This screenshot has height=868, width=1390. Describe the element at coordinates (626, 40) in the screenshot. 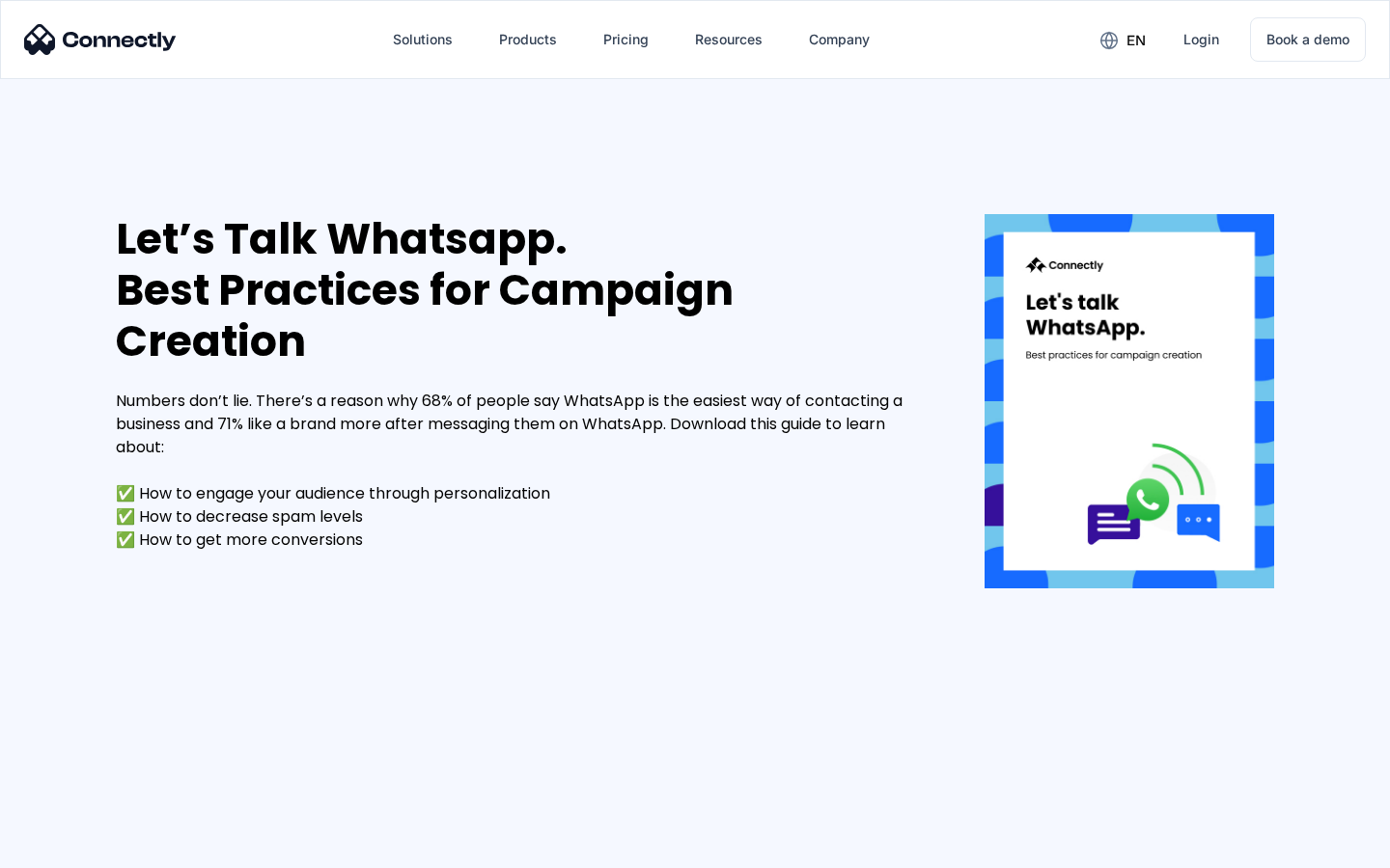

I see `div: Pricing` at that location.